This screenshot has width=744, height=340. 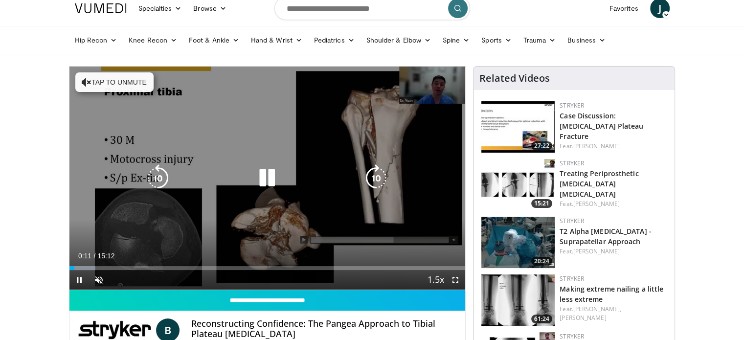 What do you see at coordinates (518, 127) in the screenshot?
I see `img: a1416b5e-9174-42b5-ac56-941f39552834.150x105_q85_crop-smart_upscale.jpg` at bounding box center [518, 127].